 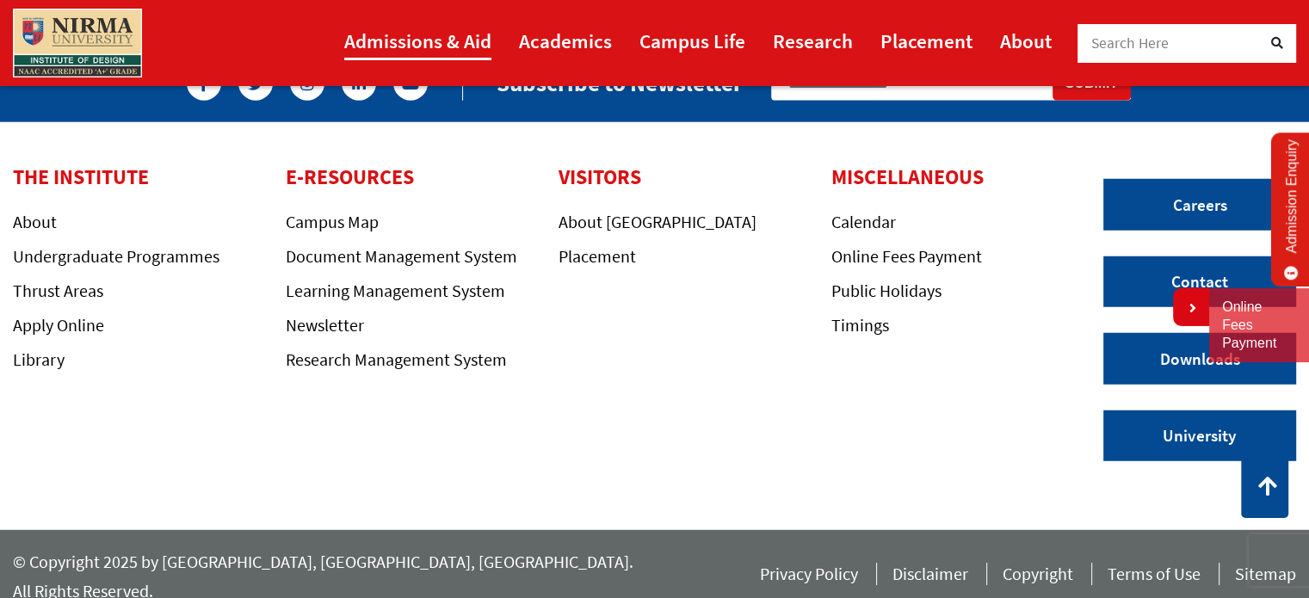 I want to click on a: Careers, so click(x=1200, y=205).